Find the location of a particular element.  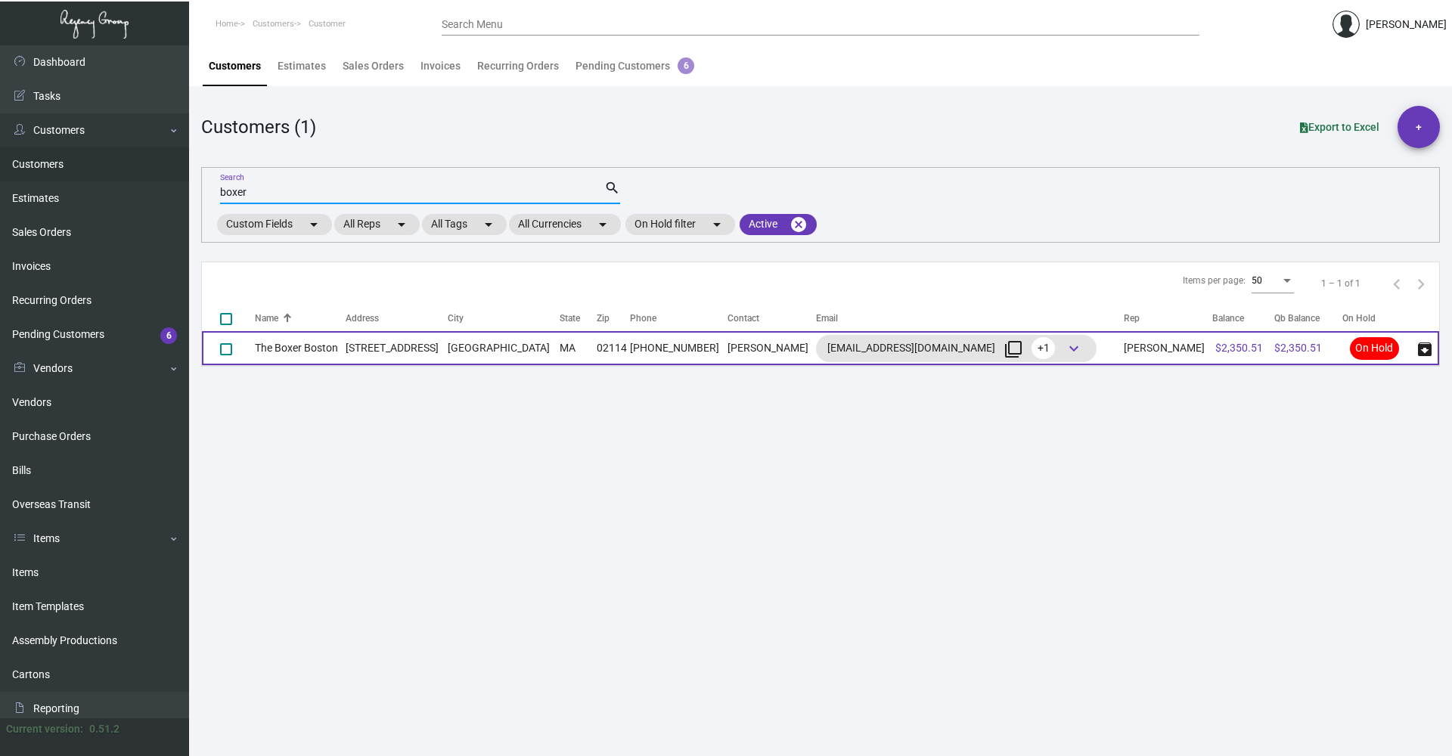

span: keyboard_arrow_down is located at coordinates (1074, 349).